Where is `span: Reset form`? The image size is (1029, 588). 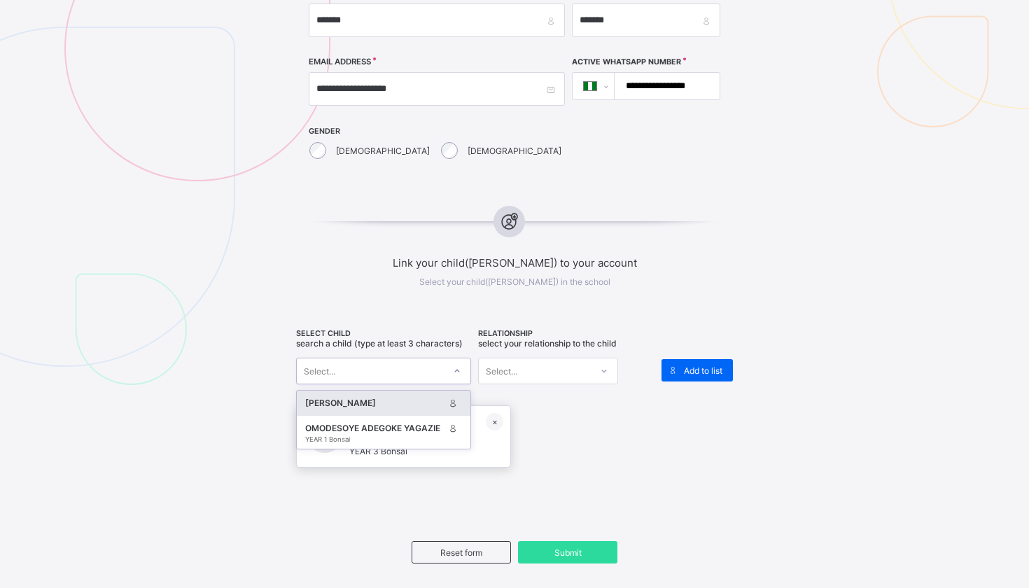
span: Reset form is located at coordinates (461, 552).